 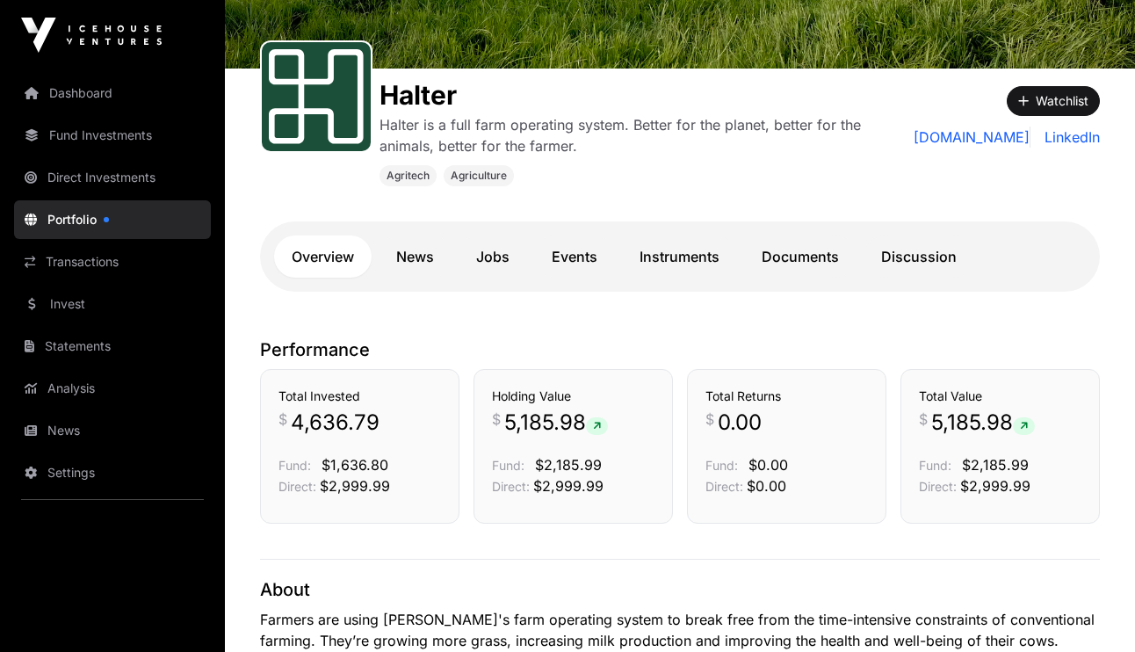 I want to click on span: 4,636.79, so click(x=335, y=423).